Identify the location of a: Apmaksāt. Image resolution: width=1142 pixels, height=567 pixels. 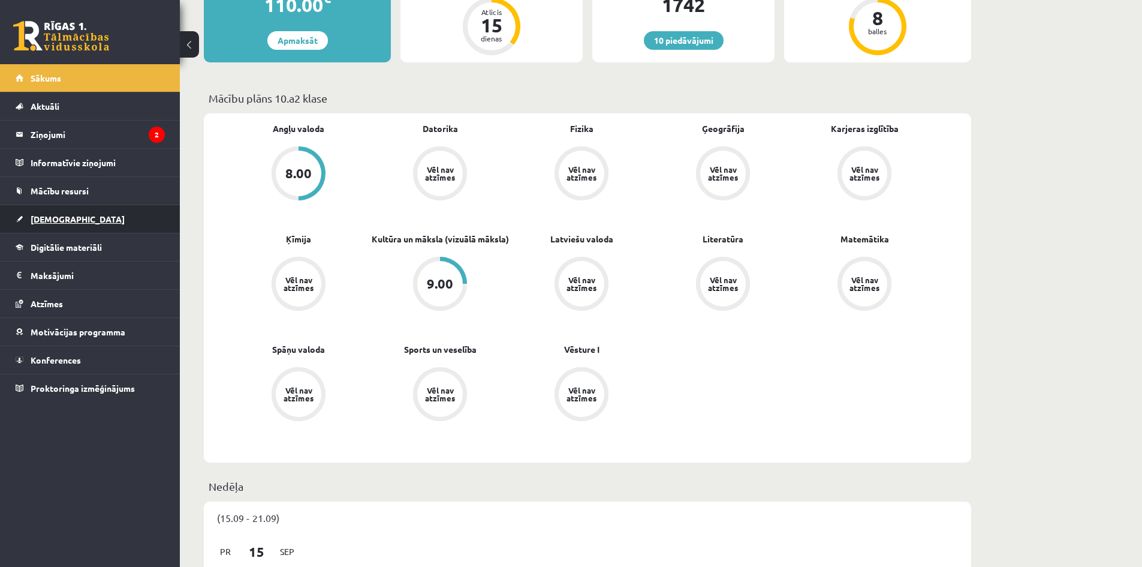
(297, 40).